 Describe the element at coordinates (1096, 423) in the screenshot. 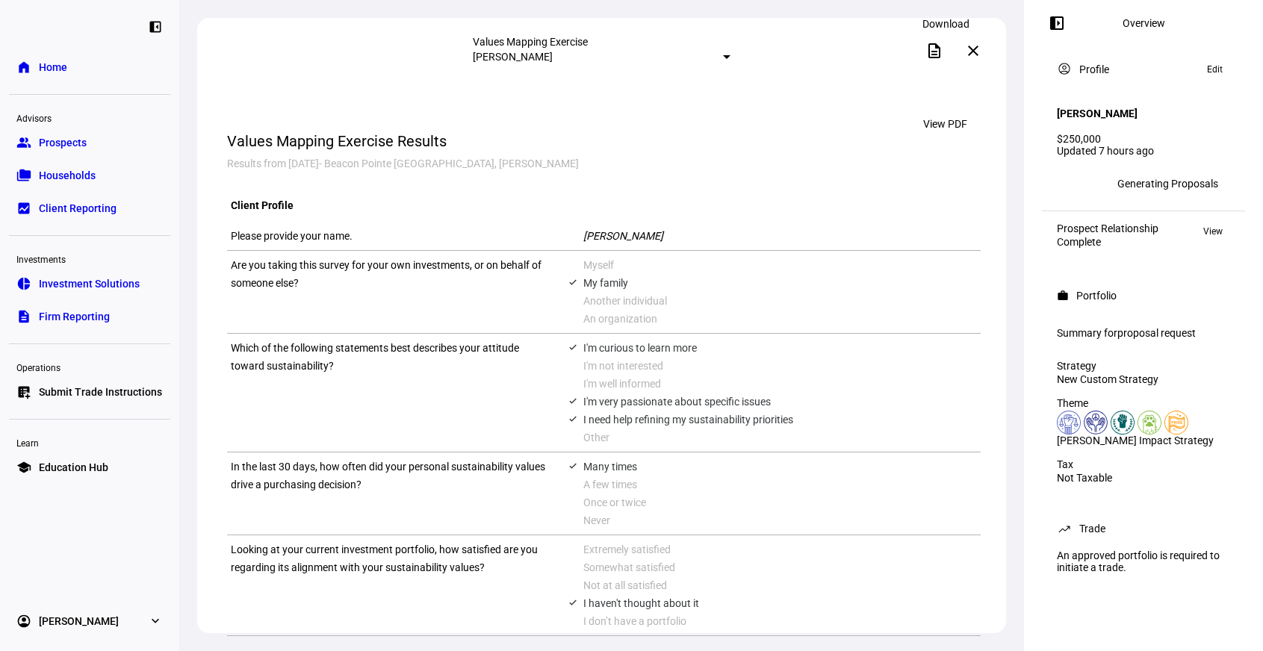

I see `img: humanRights.colored.svg` at that location.